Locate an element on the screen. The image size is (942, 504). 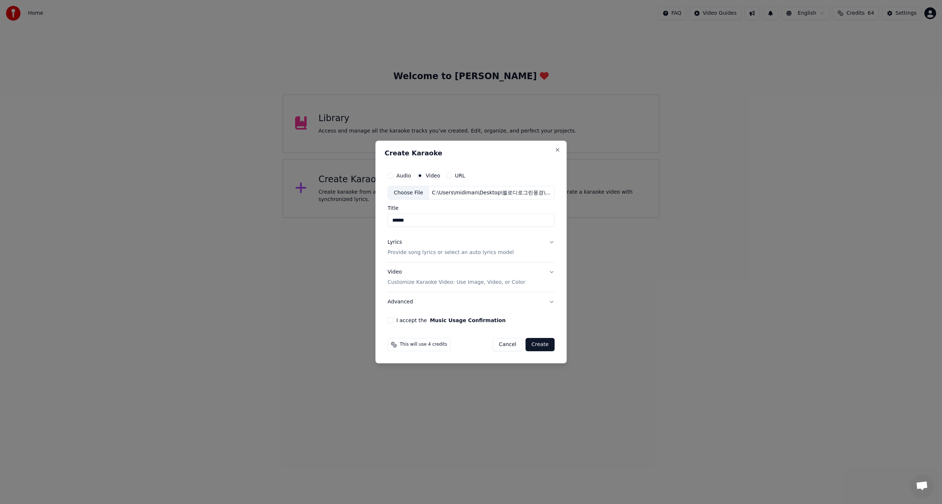
h2: Create Karaoke is located at coordinates (471, 153).